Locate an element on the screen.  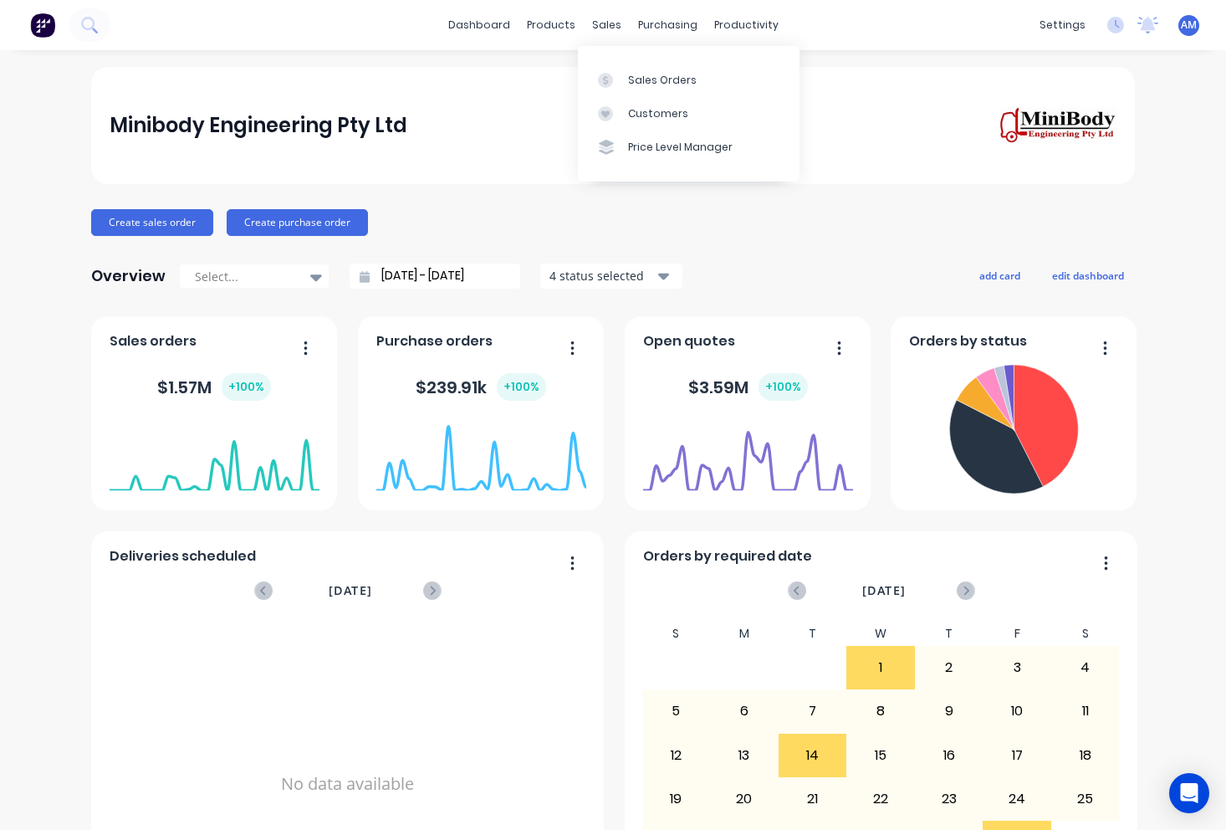
div: 10 is located at coordinates (1017, 711).